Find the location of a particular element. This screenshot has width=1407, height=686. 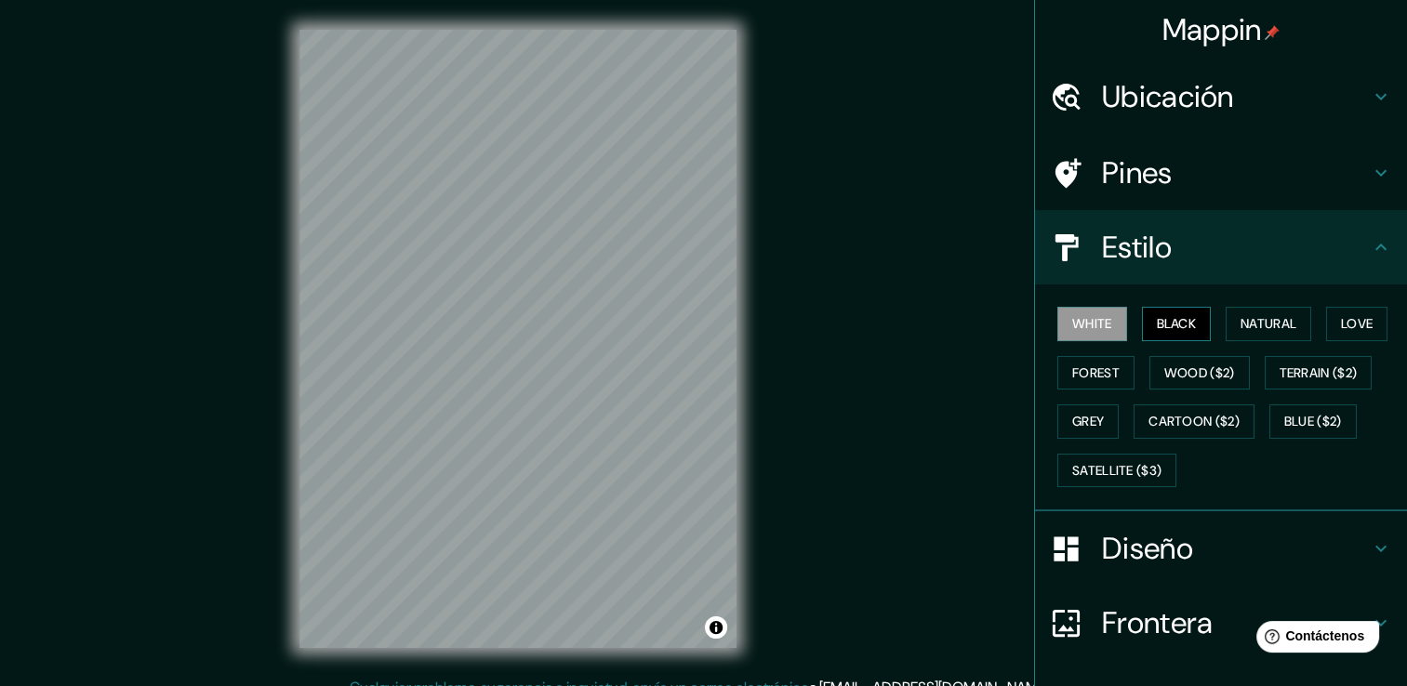

font: Wood ($2) is located at coordinates (1200, 373).